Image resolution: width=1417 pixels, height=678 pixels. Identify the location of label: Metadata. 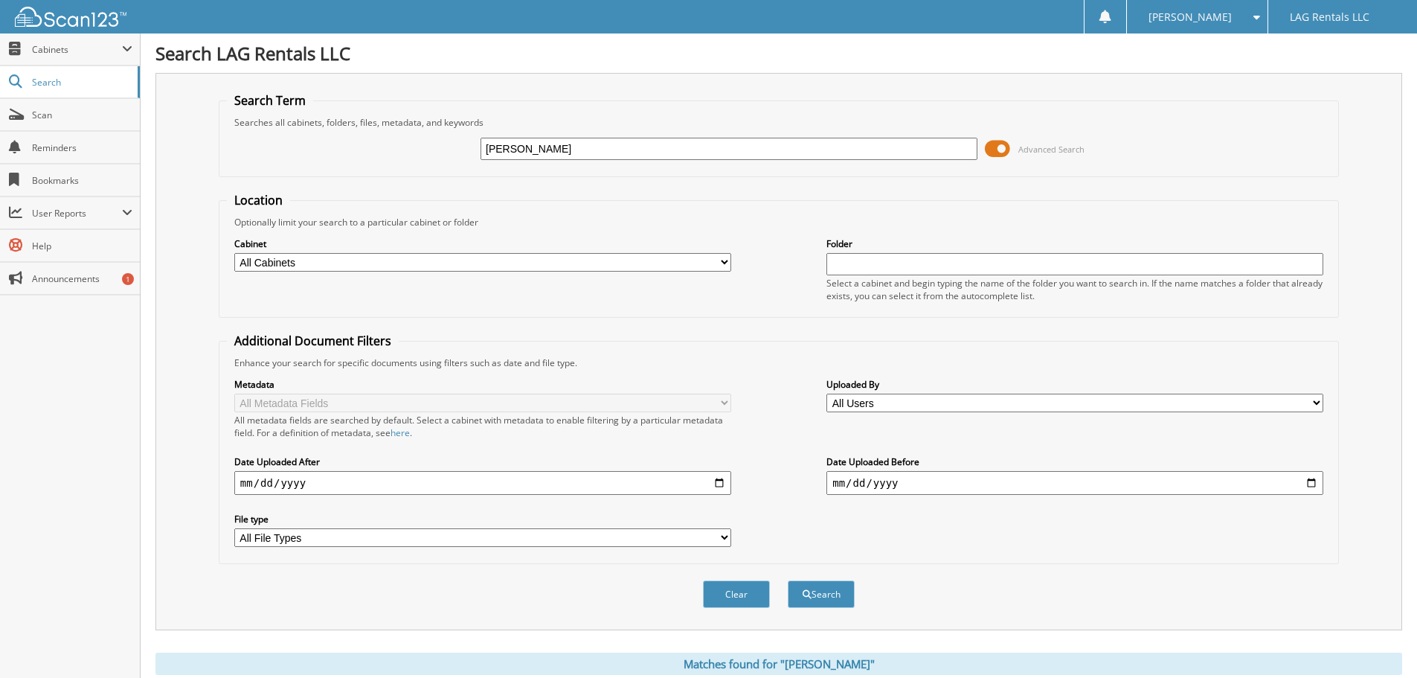
(483, 384).